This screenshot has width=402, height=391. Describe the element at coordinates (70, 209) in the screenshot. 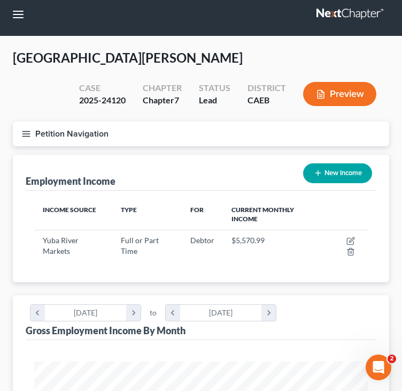

I see `span: Income Source` at that location.